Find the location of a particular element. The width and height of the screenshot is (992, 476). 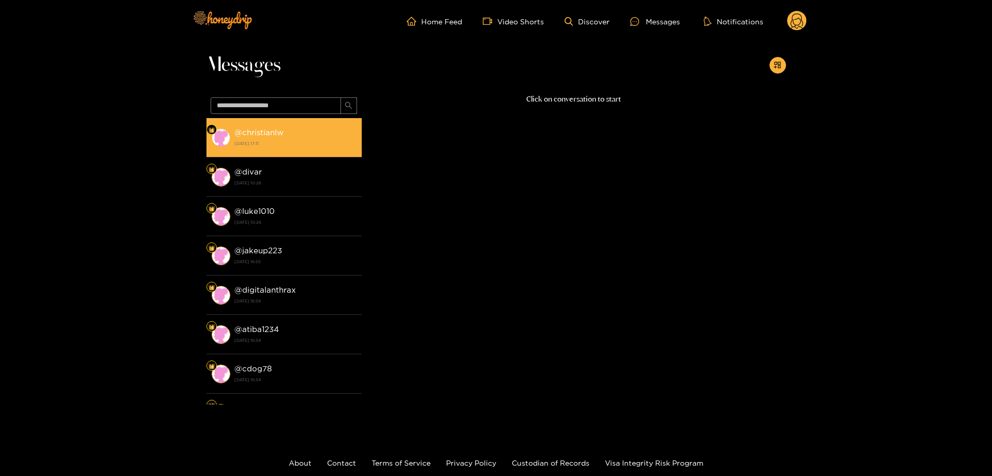

a: Custodian of Records is located at coordinates (551, 462).